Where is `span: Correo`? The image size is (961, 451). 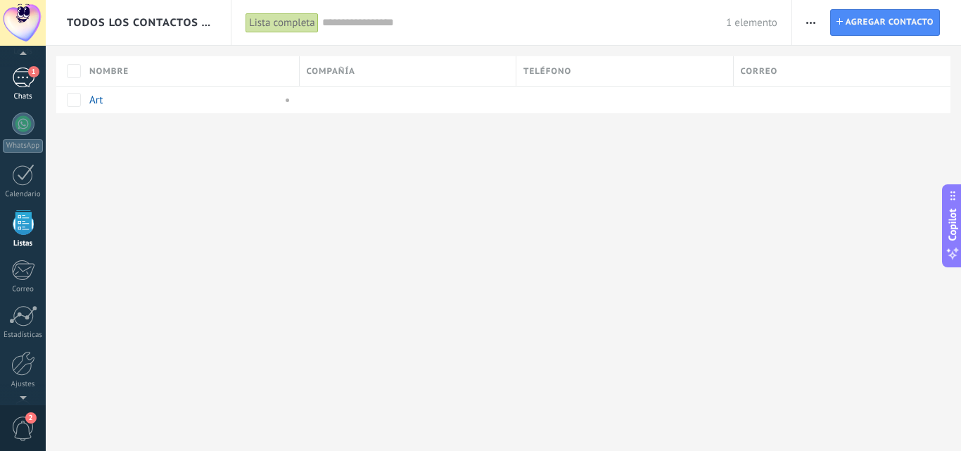 span: Correo is located at coordinates (759, 71).